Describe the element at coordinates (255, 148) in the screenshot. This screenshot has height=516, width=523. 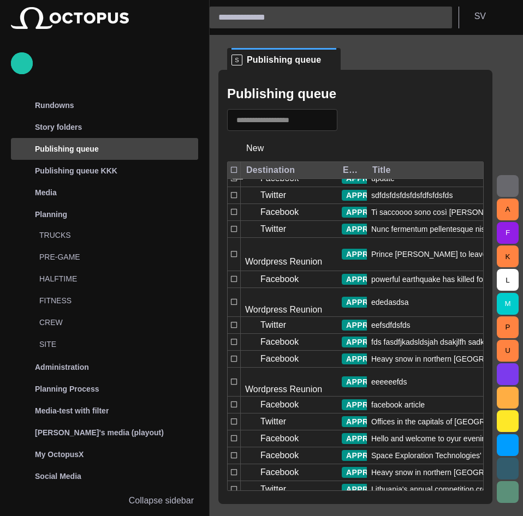
I see `button: New` at that location.